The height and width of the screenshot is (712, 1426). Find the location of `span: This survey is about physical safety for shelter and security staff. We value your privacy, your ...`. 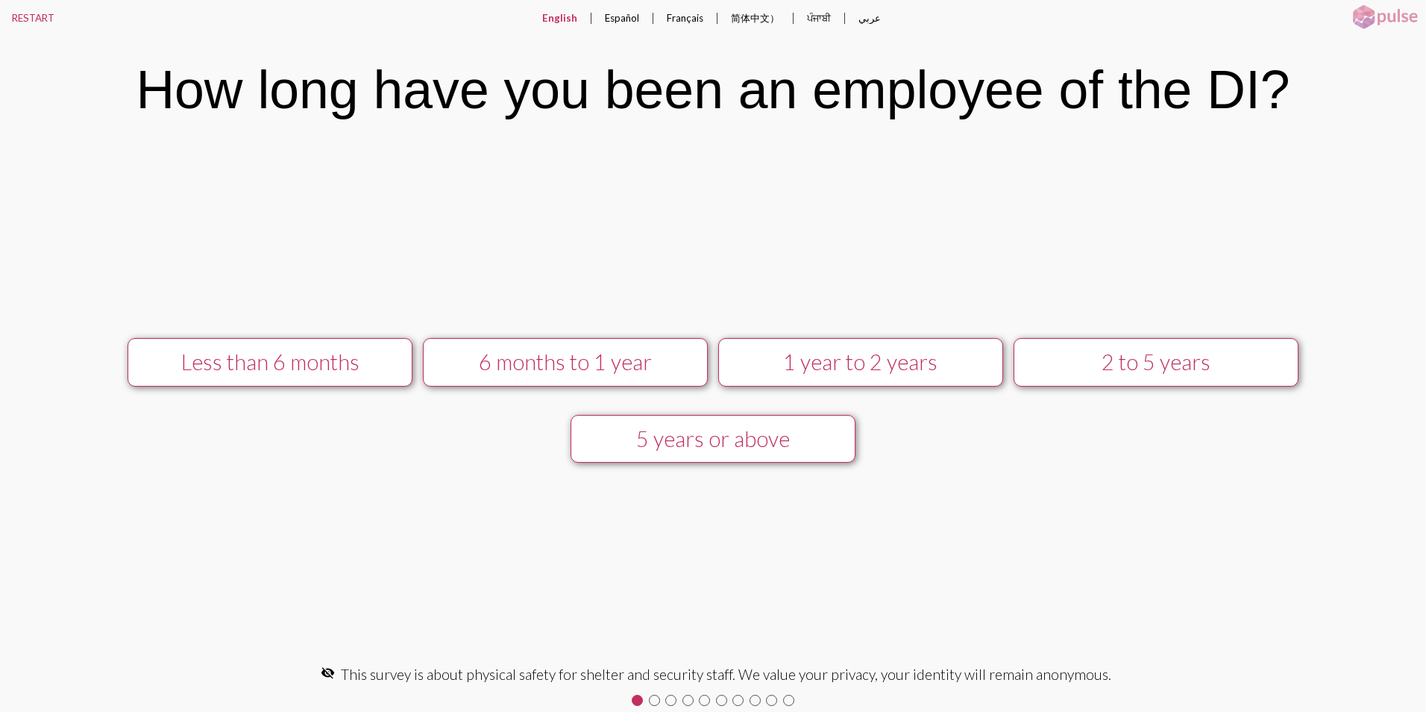

span: This survey is about physical safety for shelter and security staff. We value your privacy, your ... is located at coordinates (726, 674).